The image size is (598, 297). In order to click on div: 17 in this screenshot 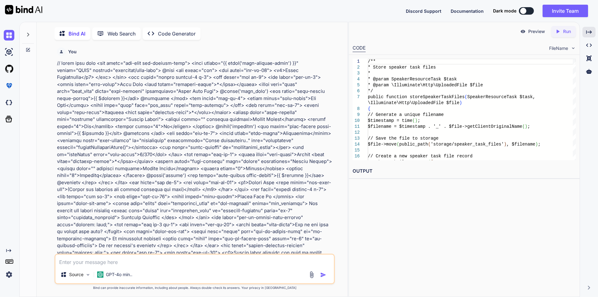, I will do `click(356, 162)`.